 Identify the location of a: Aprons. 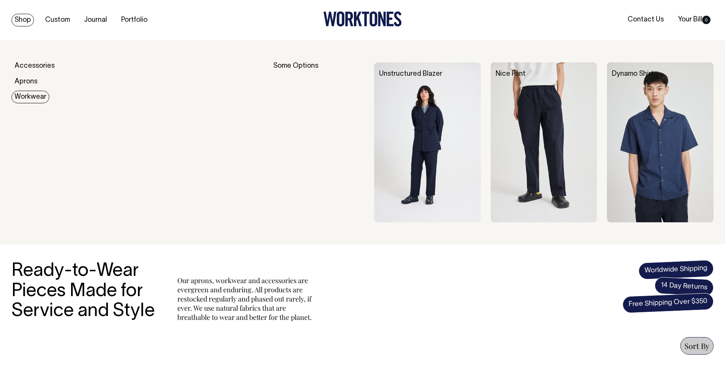
(26, 81).